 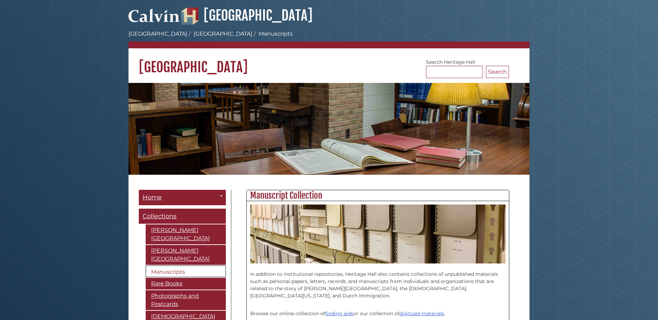 What do you see at coordinates (154, 19) in the screenshot?
I see `a: Calvin University` at bounding box center [154, 19].